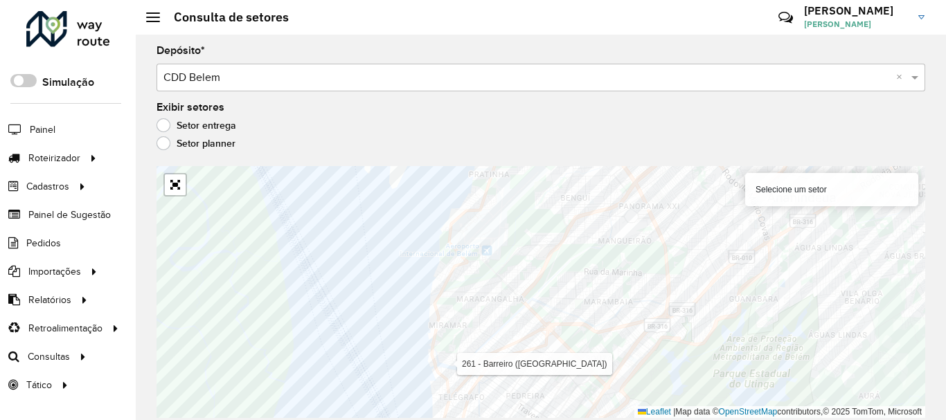 Image resolution: width=946 pixels, height=420 pixels. Describe the element at coordinates (785, 17) in the screenshot. I see `a: Contato Rápido` at that location.